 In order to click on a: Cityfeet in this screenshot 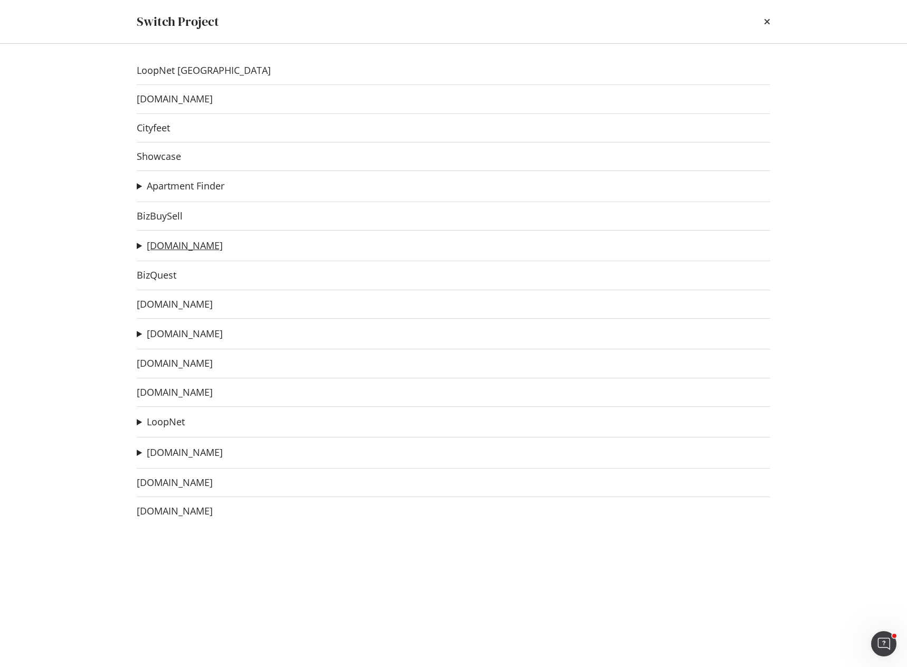, I will do `click(153, 128)`.